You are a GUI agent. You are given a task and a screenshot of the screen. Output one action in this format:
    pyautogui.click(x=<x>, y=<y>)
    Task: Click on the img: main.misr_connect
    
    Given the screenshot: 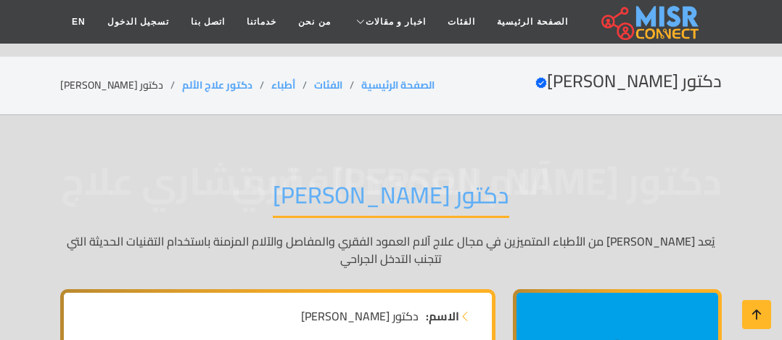 What is the action you would take?
    pyautogui.click(x=650, y=22)
    